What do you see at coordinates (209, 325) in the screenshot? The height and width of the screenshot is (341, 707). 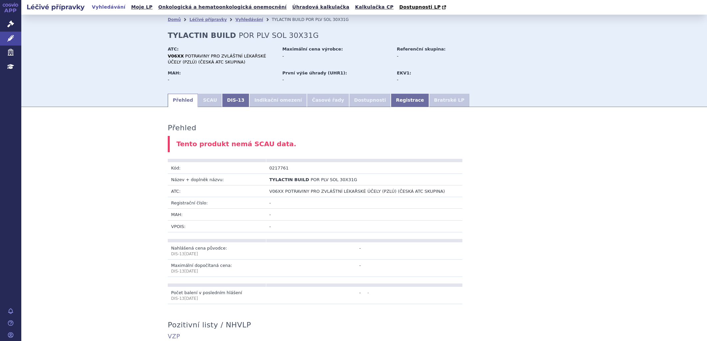 I see `h3: Pozitivní listy / NHVLP` at bounding box center [209, 325].